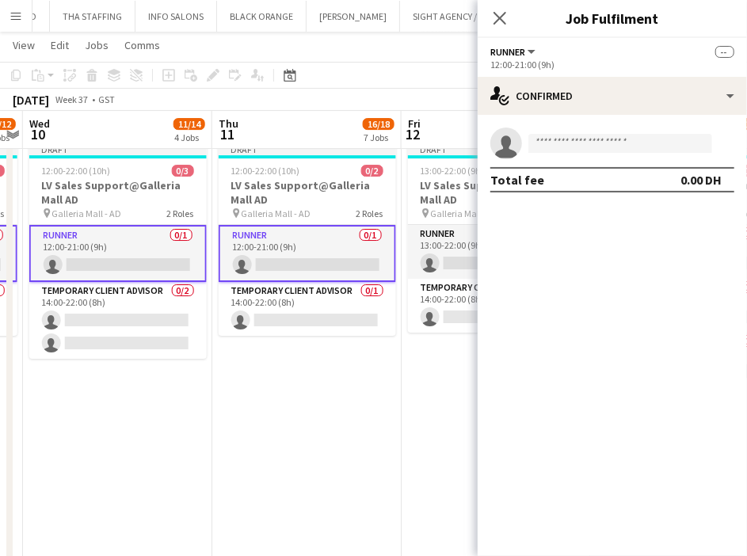 This screenshot has width=747, height=556. What do you see at coordinates (59, 45) in the screenshot?
I see `a: Edit` at bounding box center [59, 45].